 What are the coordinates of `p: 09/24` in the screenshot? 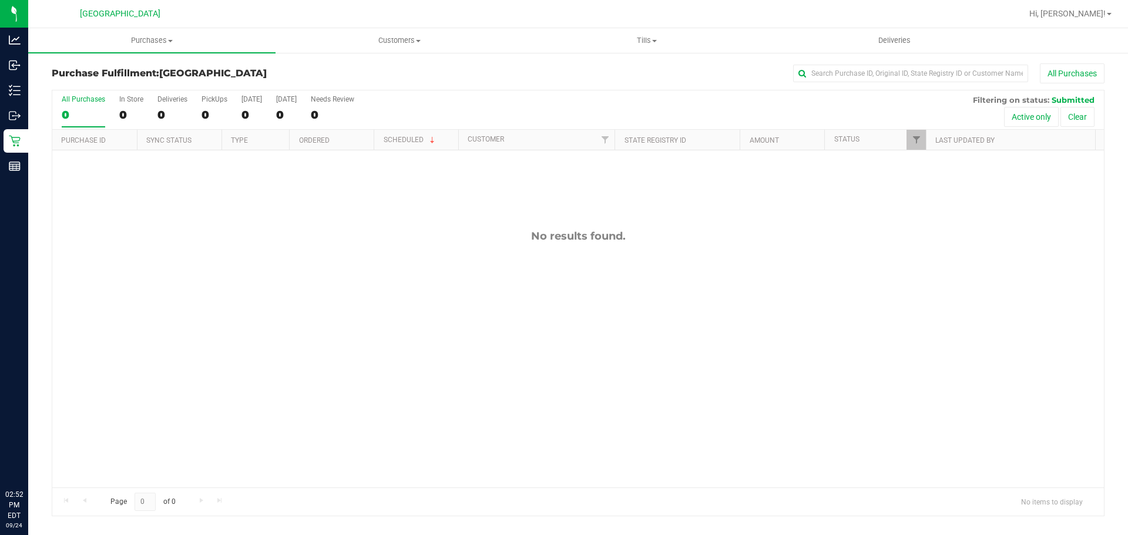 It's located at (14, 525).